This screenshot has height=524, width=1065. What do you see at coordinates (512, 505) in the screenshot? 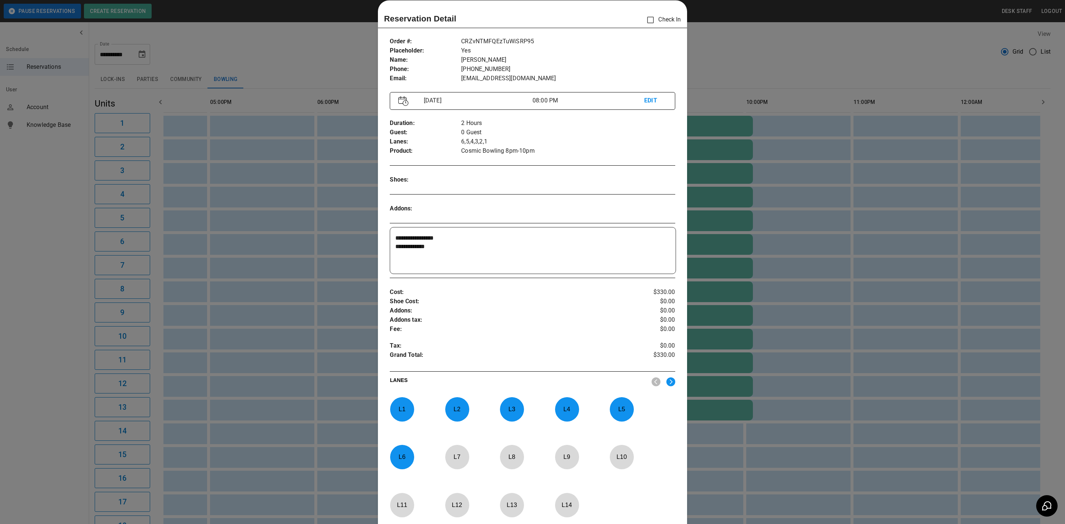
I see `p: L 13` at bounding box center [512, 505].